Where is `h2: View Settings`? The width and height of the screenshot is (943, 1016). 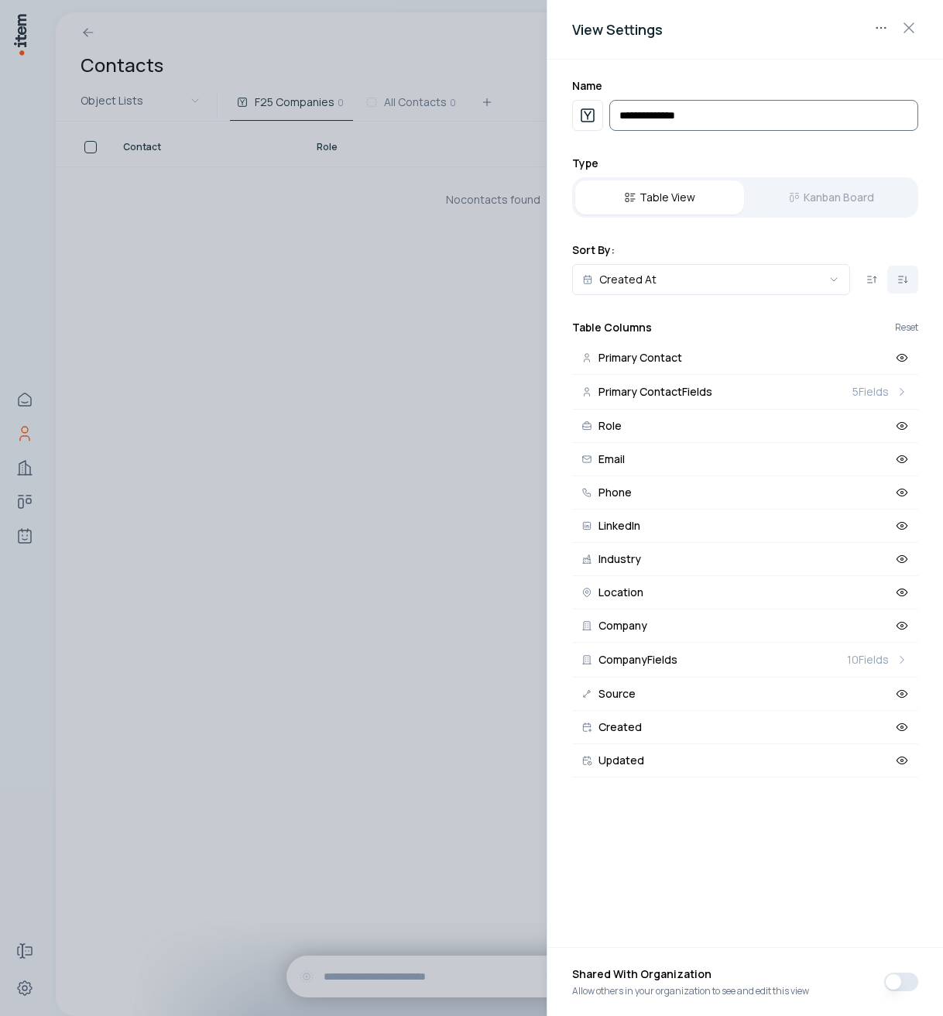 h2: View Settings is located at coordinates (745, 29).